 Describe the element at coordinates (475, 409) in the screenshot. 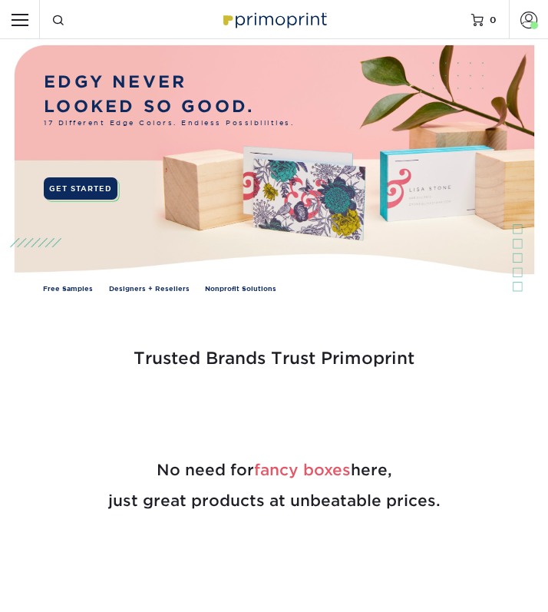

I see `img: Goodwill` at that location.